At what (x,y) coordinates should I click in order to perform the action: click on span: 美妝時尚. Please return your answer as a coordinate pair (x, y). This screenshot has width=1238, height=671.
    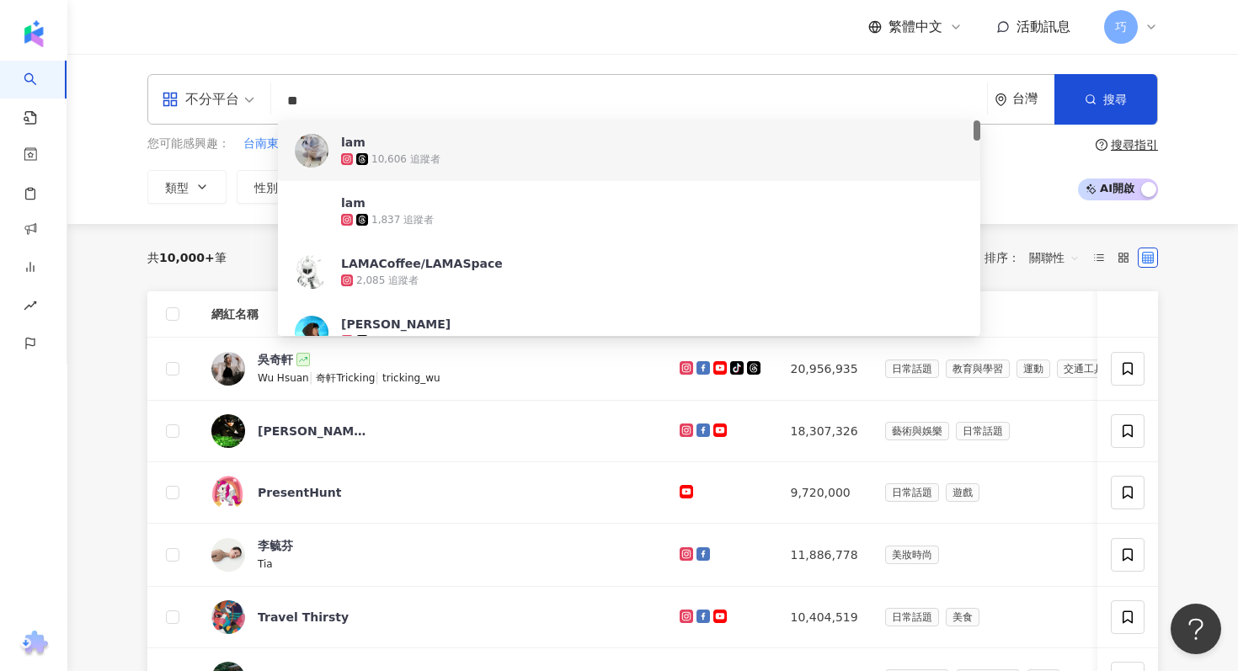
    Looking at the image, I should click on (912, 555).